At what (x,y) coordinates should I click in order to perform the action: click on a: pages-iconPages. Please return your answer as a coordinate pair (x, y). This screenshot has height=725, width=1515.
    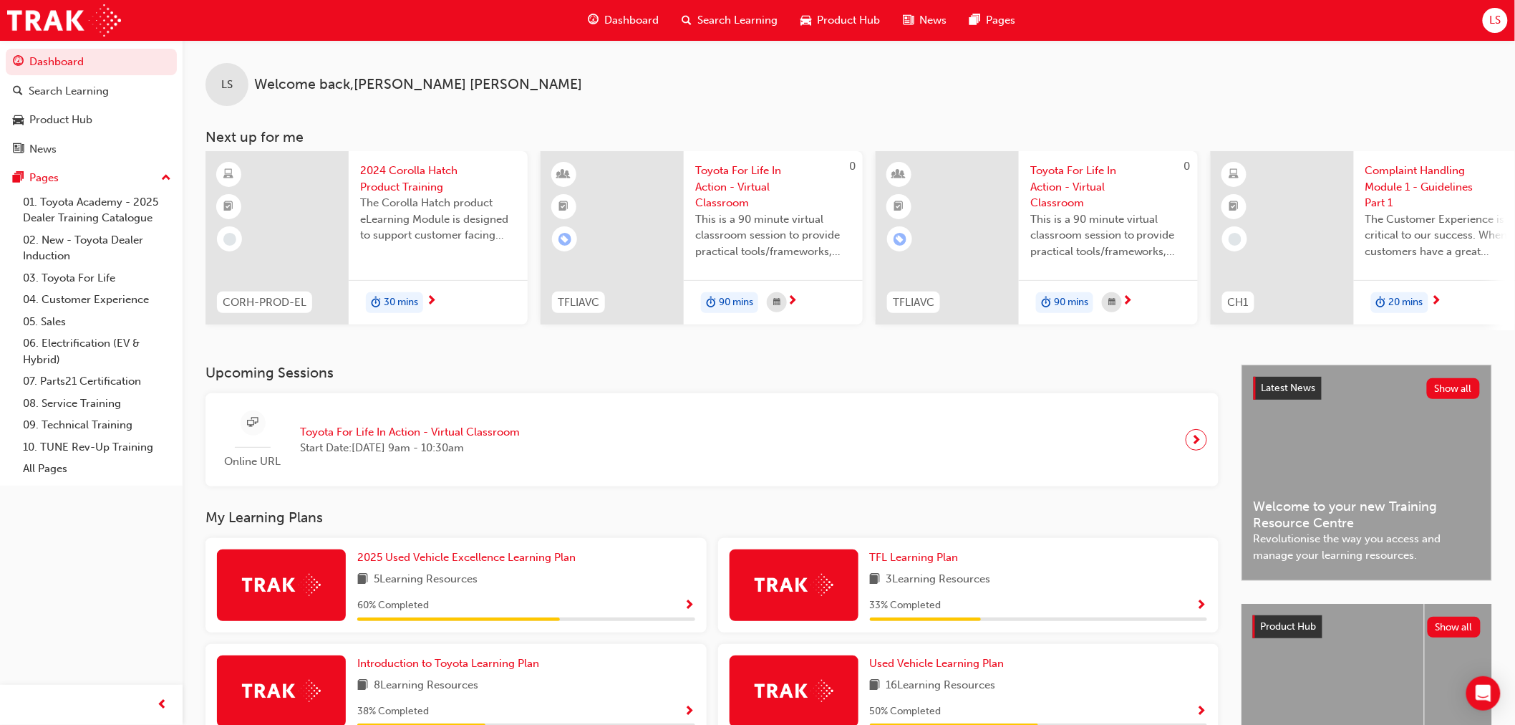
    Looking at the image, I should click on (993, 20).